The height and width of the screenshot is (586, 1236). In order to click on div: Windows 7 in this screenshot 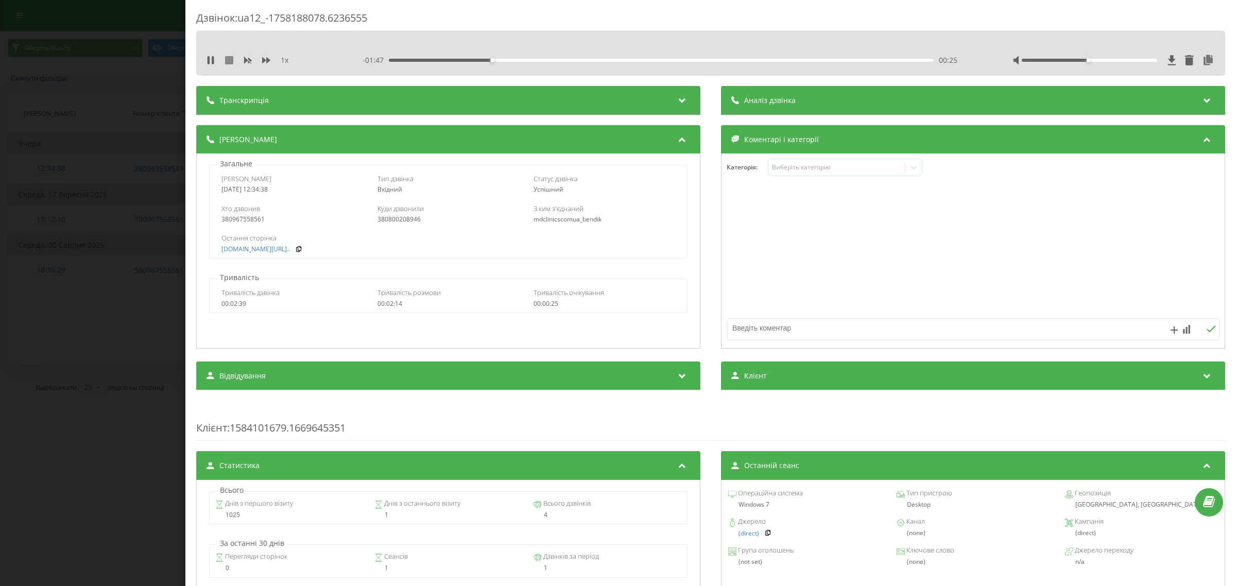, I will do `click(804, 505)`.